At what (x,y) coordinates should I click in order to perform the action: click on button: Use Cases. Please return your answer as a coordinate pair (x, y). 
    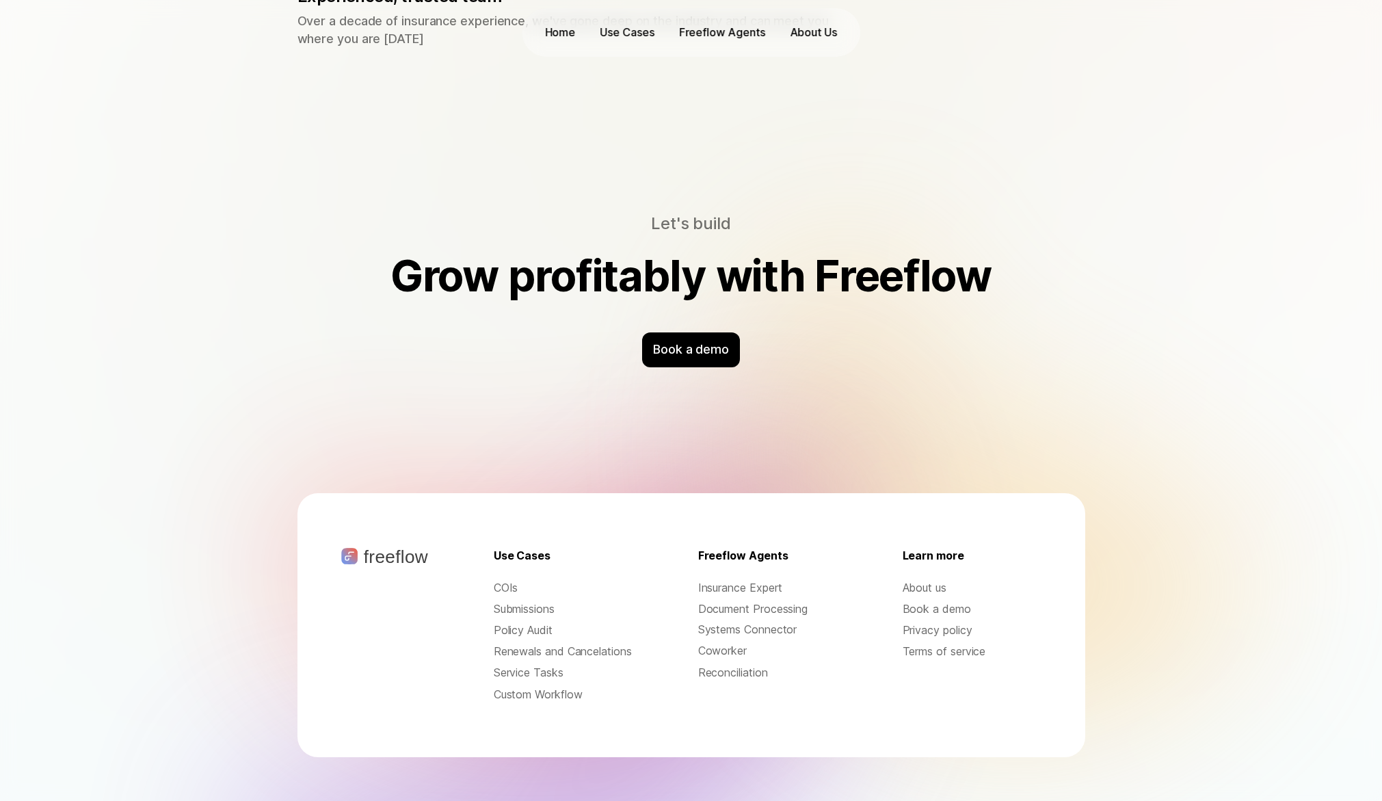
    Looking at the image, I should click on (627, 32).